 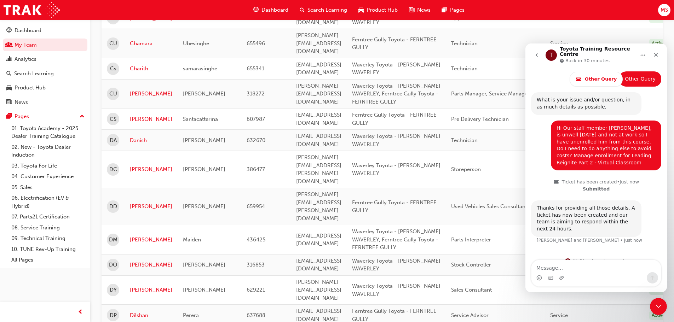 I want to click on div: Thanks for providing all those details. A ticket has now been created and our team is aiming to r..., so click(x=61, y=175).